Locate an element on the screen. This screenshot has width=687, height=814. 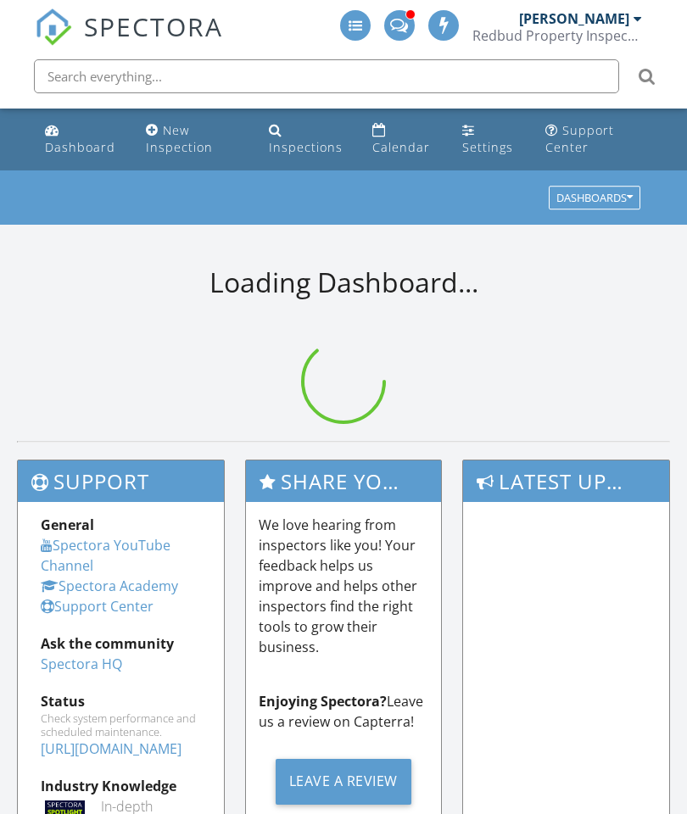
a: Settings is located at coordinates (490, 139).